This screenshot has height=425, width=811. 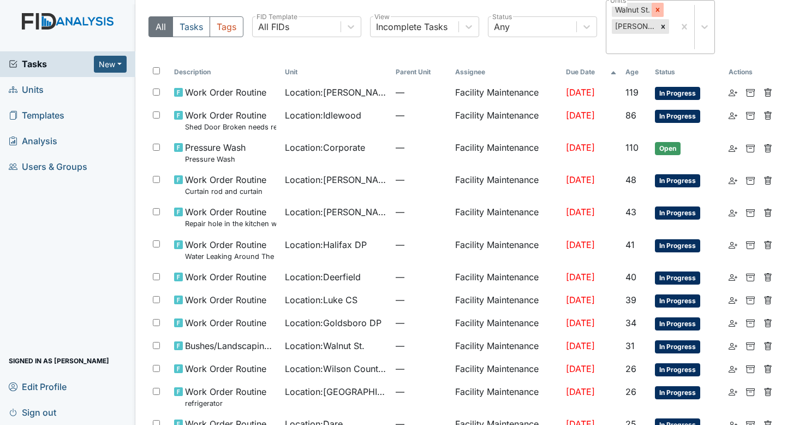 I want to click on th: Assignee, so click(x=506, y=72).